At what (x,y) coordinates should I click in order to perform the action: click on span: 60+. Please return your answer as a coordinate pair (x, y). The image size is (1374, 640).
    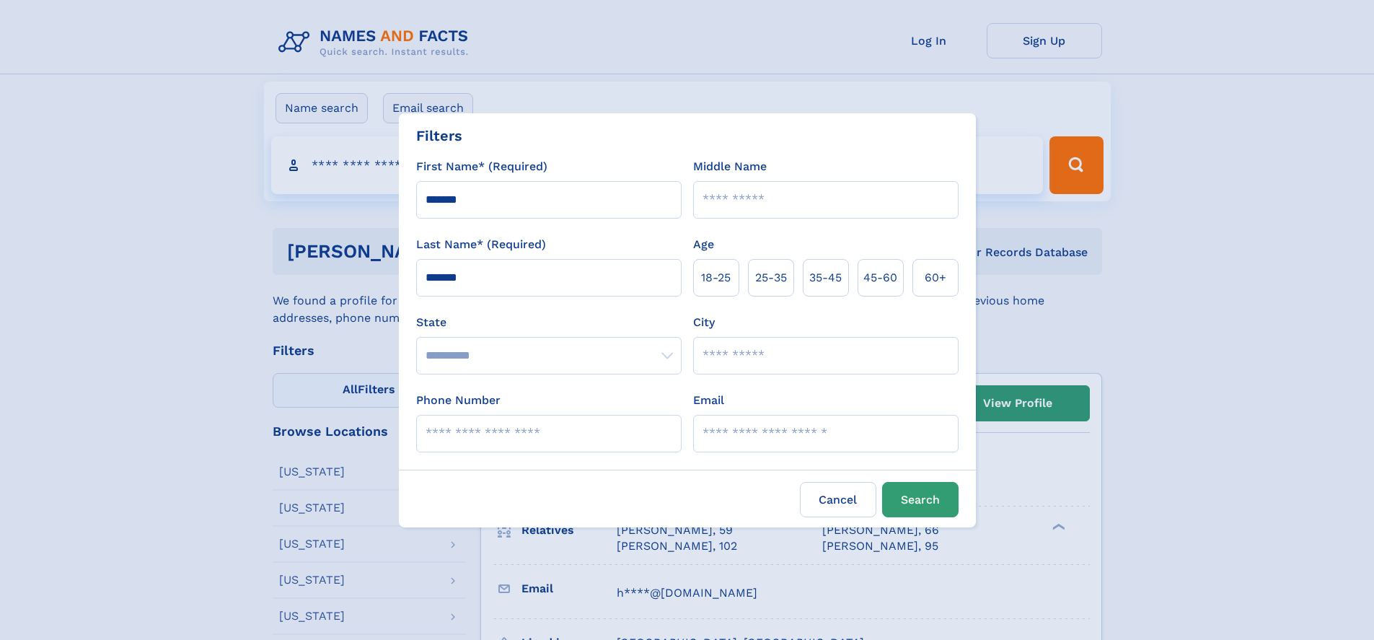
    Looking at the image, I should click on (936, 278).